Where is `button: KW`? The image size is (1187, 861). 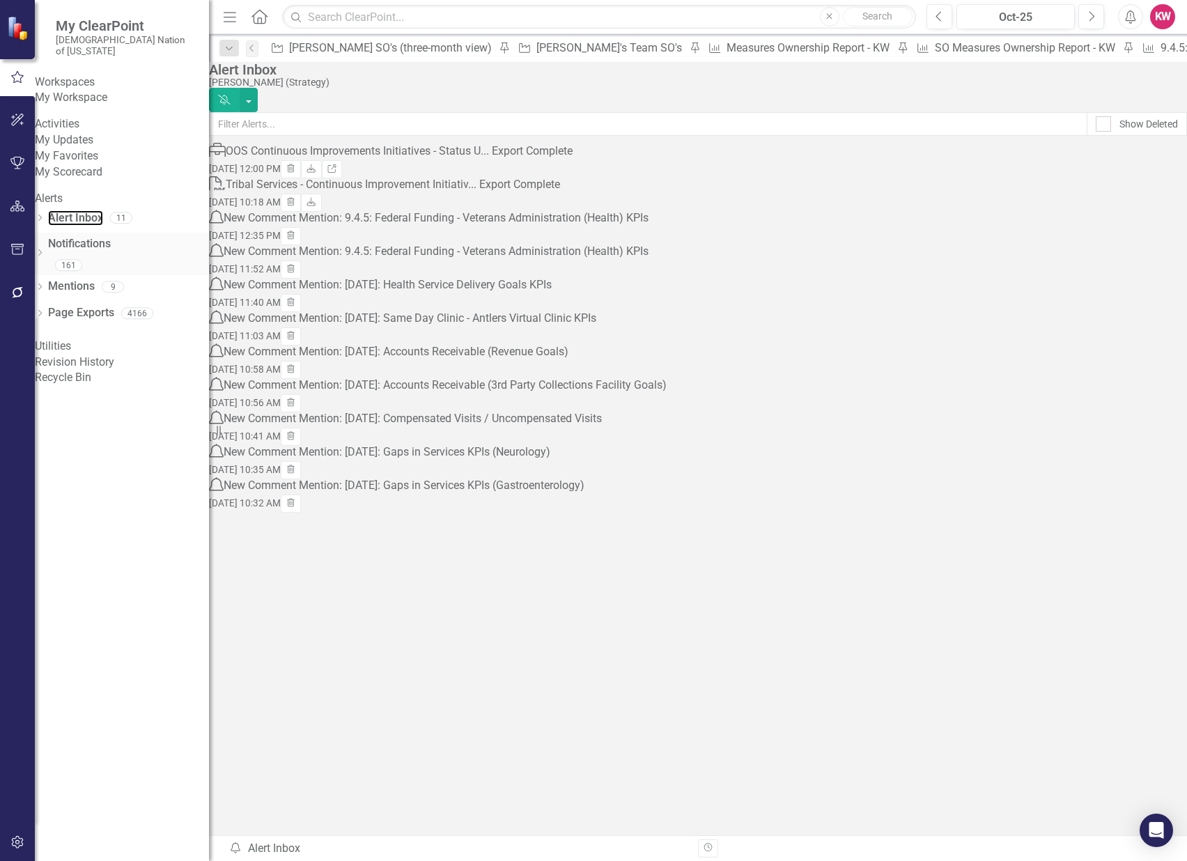
button: KW is located at coordinates (1163, 17).